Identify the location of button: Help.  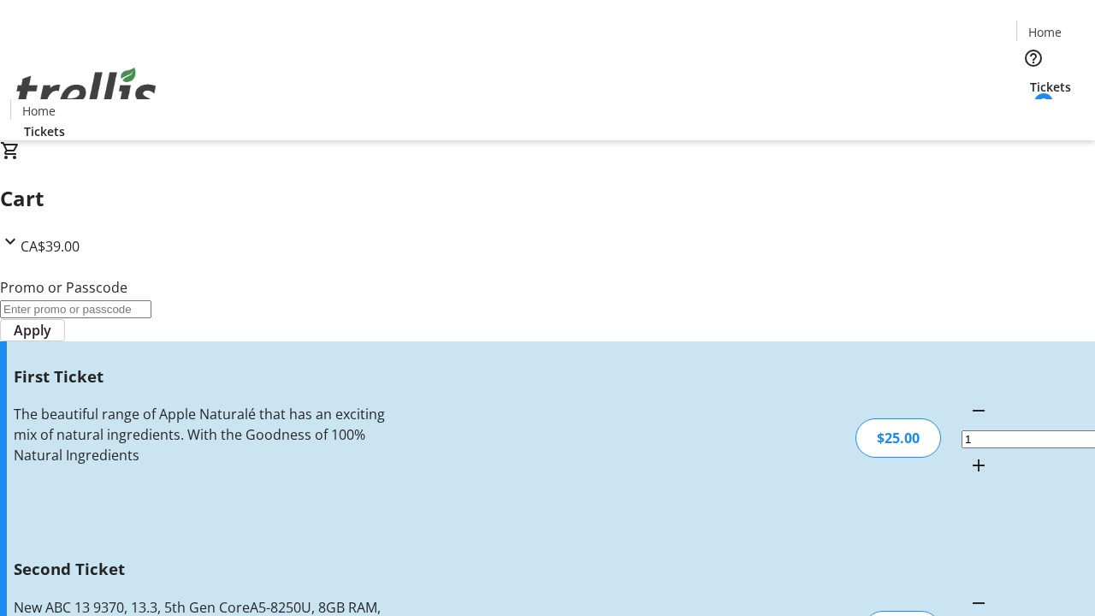
(1034, 58).